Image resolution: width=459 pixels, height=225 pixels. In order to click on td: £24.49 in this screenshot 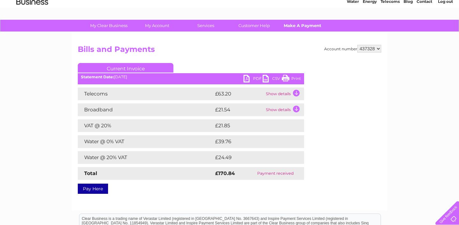, I will do `click(252, 158)`.